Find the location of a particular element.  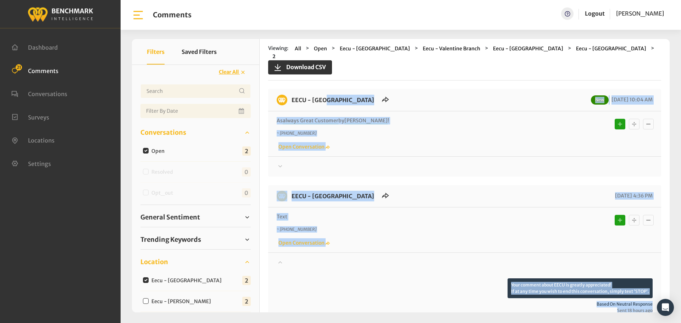

img: bar is located at coordinates (138, 15).